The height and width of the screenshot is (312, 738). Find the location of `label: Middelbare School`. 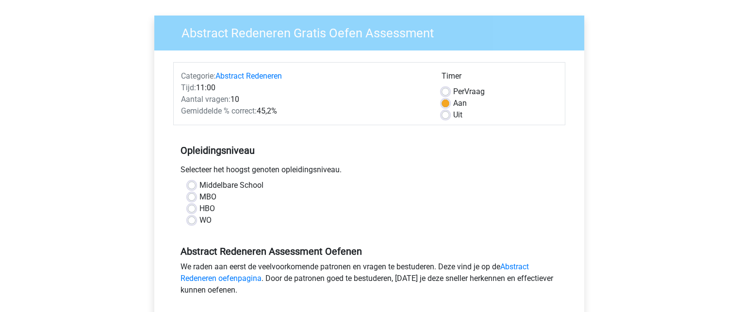

label: Middelbare School is located at coordinates (231, 185).